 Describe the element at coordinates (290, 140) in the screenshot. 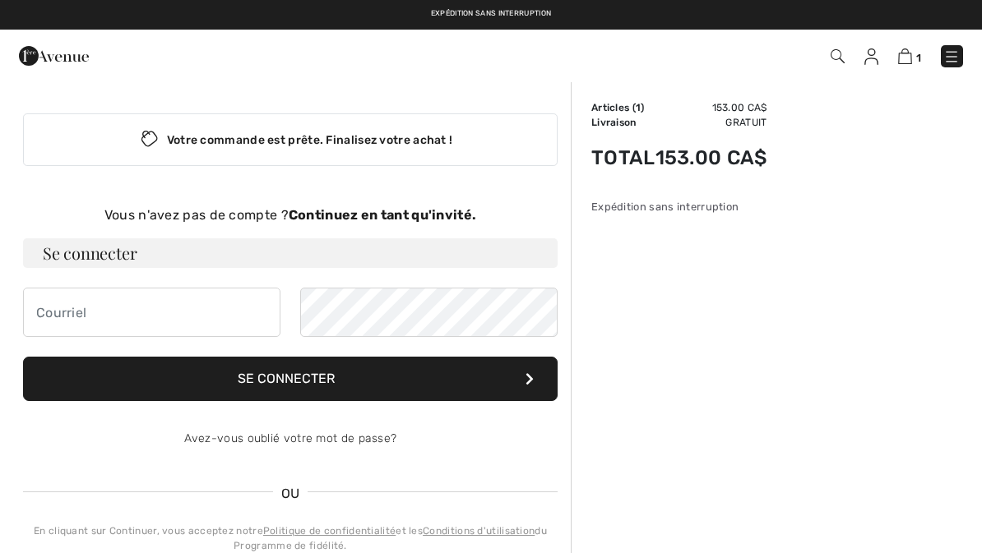

I see `div: Votre commande est prête. Finalisez votre achat !` at that location.